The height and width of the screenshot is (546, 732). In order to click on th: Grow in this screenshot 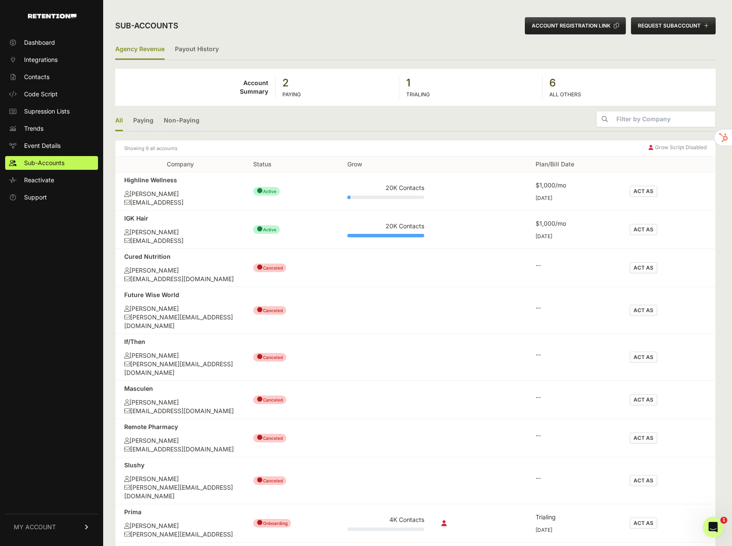, I will do `click(385, 164)`.